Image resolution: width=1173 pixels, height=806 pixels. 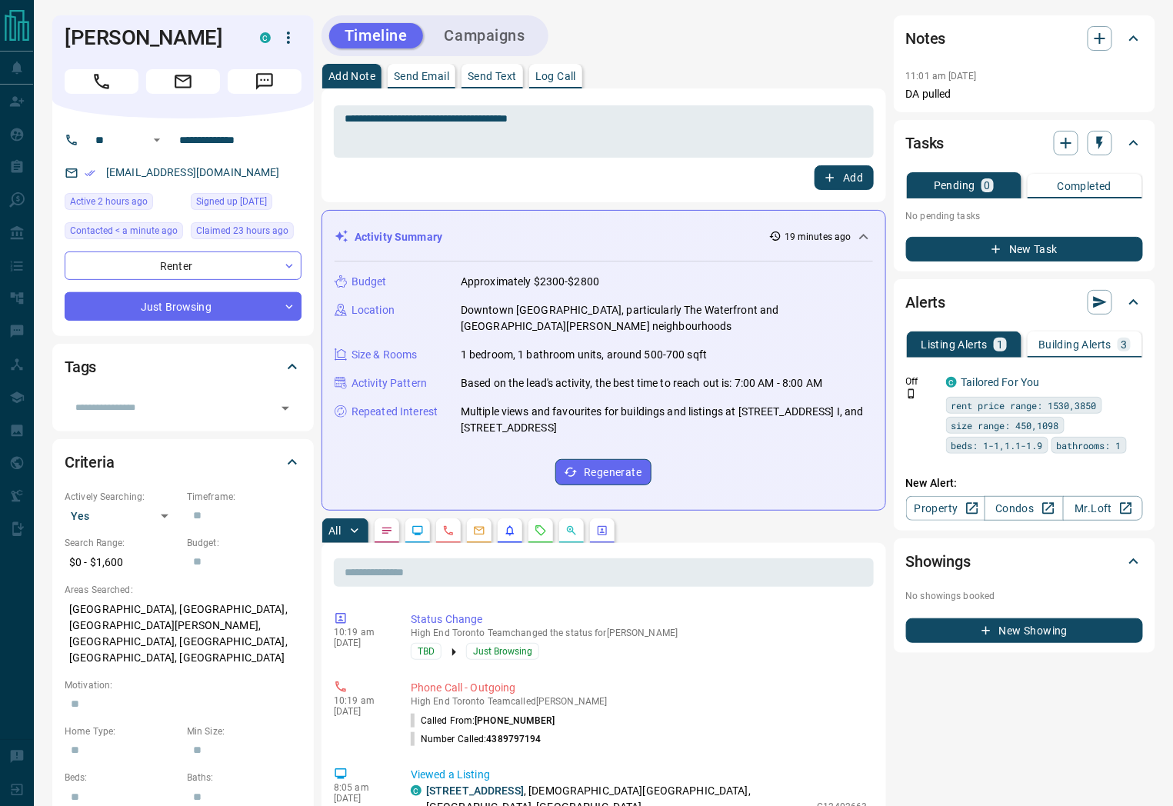 I want to click on p: 10:19 am, so click(x=361, y=701).